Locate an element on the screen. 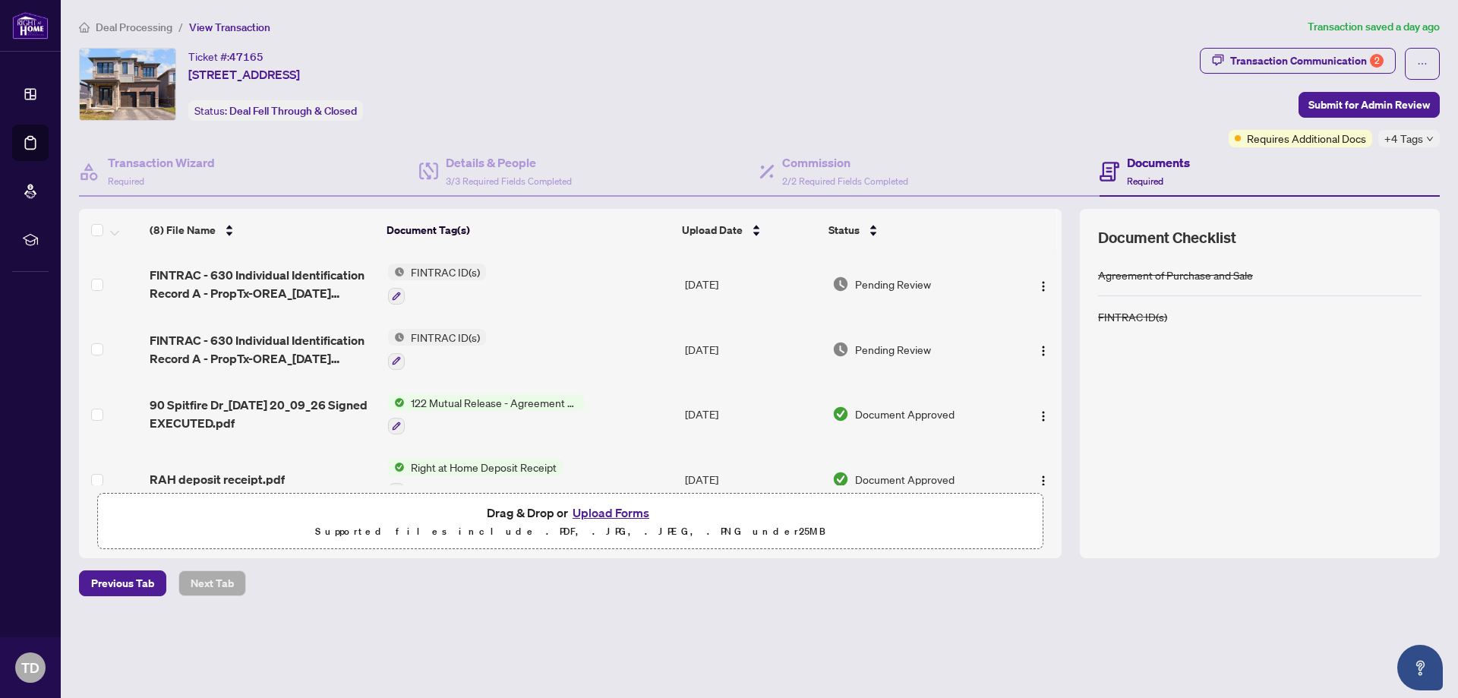 This screenshot has width=1458, height=698. span: TD is located at coordinates (30, 667).